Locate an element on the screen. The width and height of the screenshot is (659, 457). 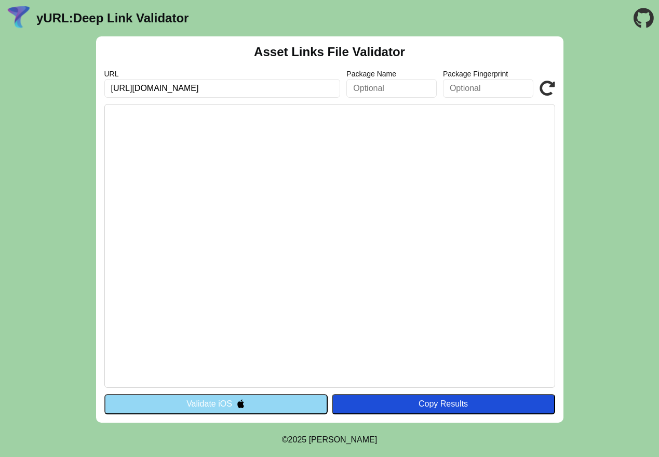
span: 2025 is located at coordinates (298, 439).